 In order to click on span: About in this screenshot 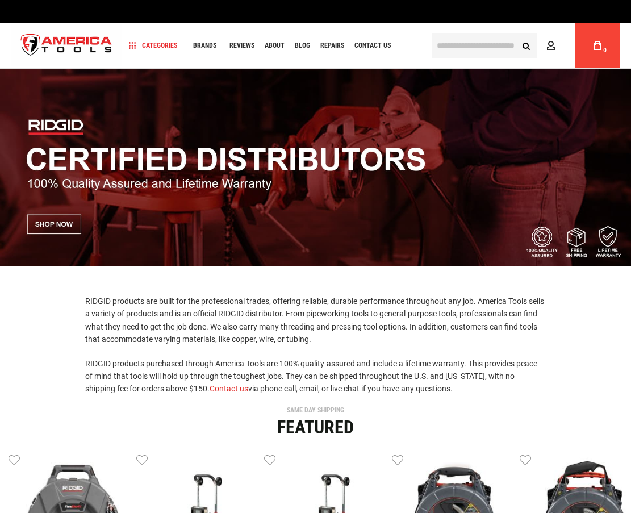, I will do `click(274, 45)`.